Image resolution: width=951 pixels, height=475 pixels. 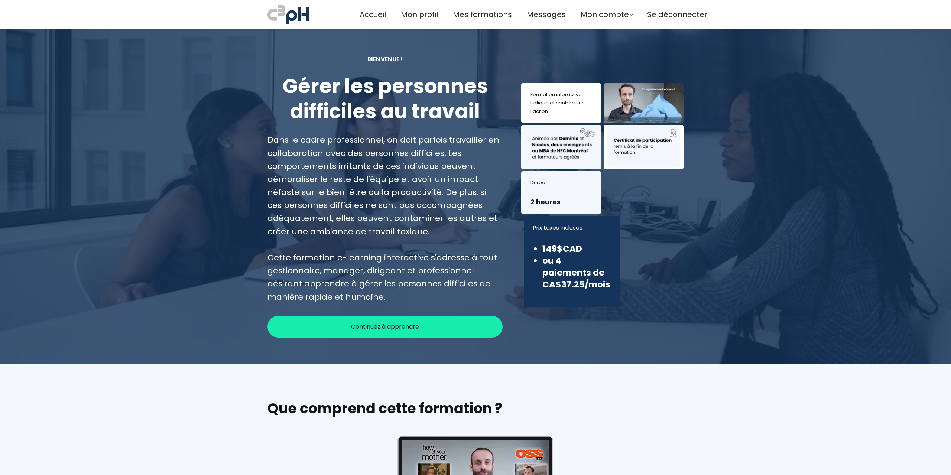 What do you see at coordinates (385, 59) in the screenshot?
I see `div: BIENVENUE !` at bounding box center [385, 59].